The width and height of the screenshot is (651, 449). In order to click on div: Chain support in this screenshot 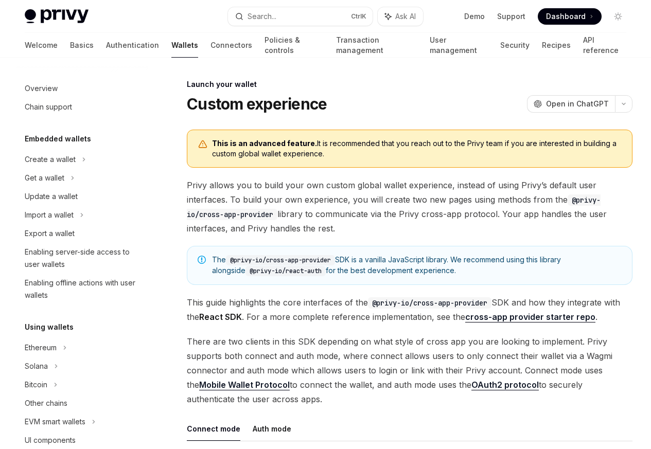, I will do `click(48, 107)`.